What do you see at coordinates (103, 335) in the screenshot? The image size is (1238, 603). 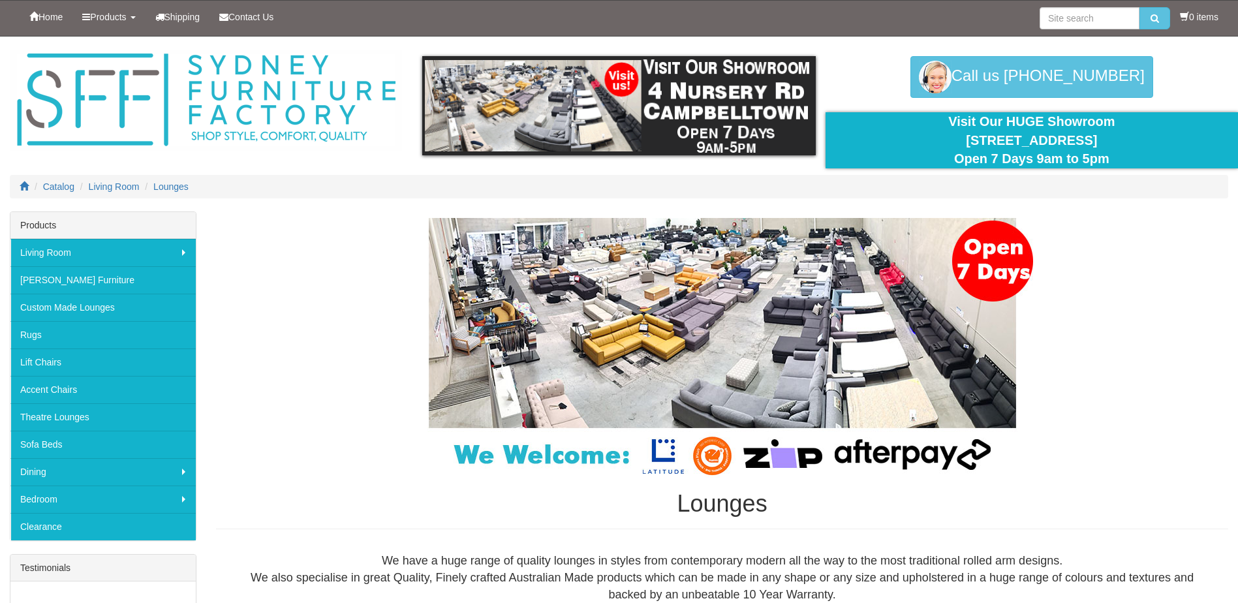 I see `a: Rugs` at bounding box center [103, 335].